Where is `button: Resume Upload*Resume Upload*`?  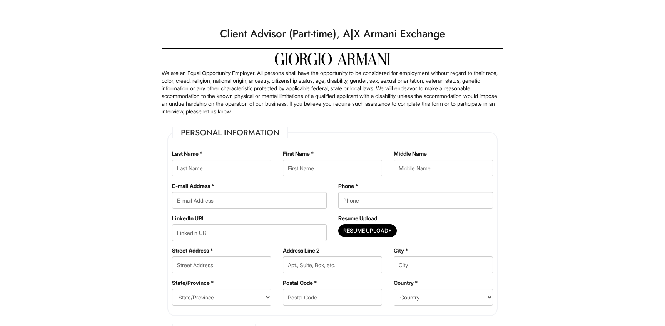 button: Resume Upload*Resume Upload* is located at coordinates (367, 231).